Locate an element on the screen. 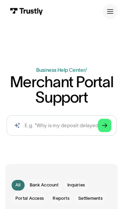 The width and height of the screenshot is (123, 209). span: Inquiries is located at coordinates (76, 185).